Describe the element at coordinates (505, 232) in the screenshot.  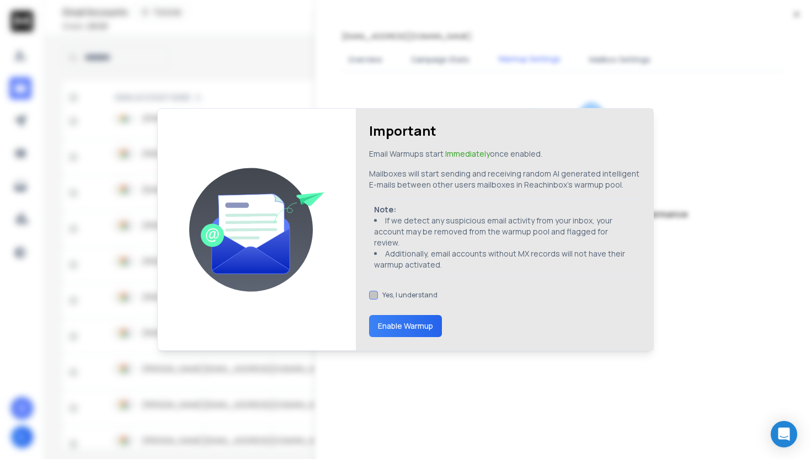
I see `li: If we detect any suspicious email activity from your inbox, your account may be removed from the ...` at that location.